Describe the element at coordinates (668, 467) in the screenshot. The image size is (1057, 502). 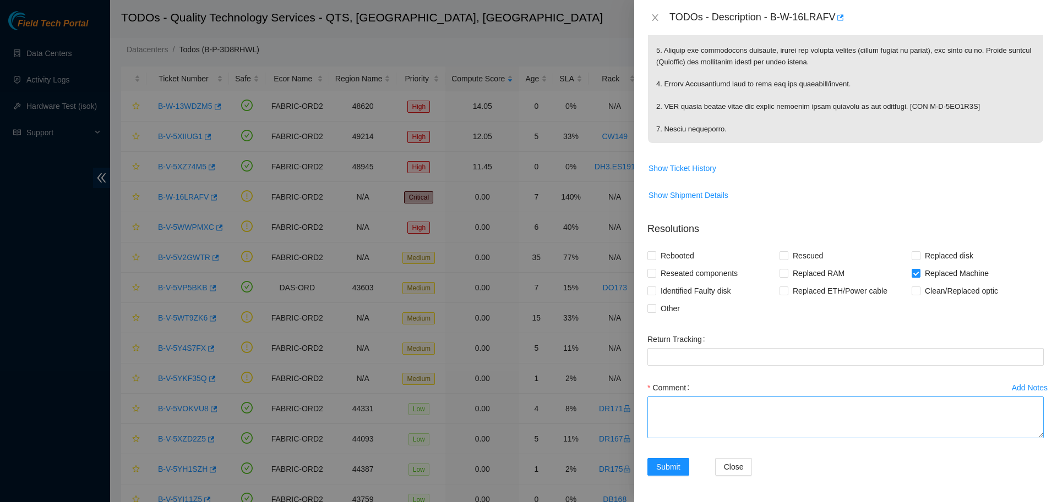
I see `span: Submit` at that location.